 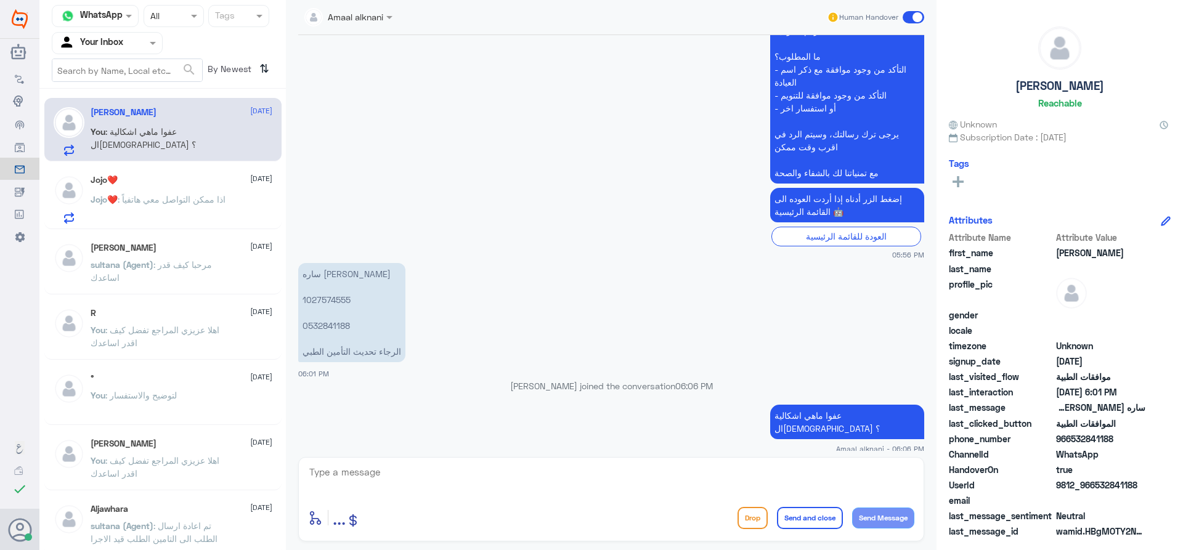 I want to click on span: 06:01 PM, so click(x=314, y=373).